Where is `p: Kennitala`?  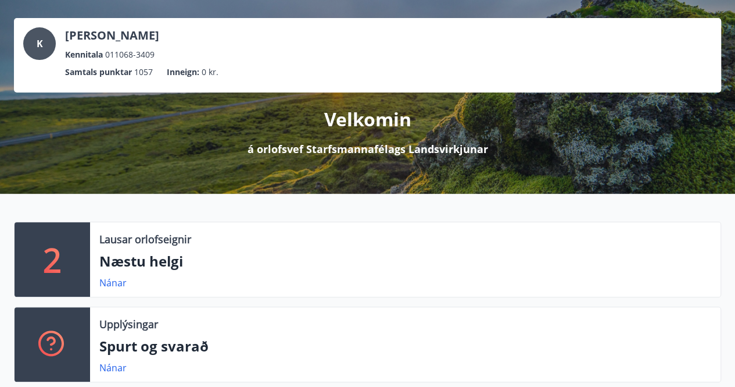 p: Kennitala is located at coordinates (84, 55).